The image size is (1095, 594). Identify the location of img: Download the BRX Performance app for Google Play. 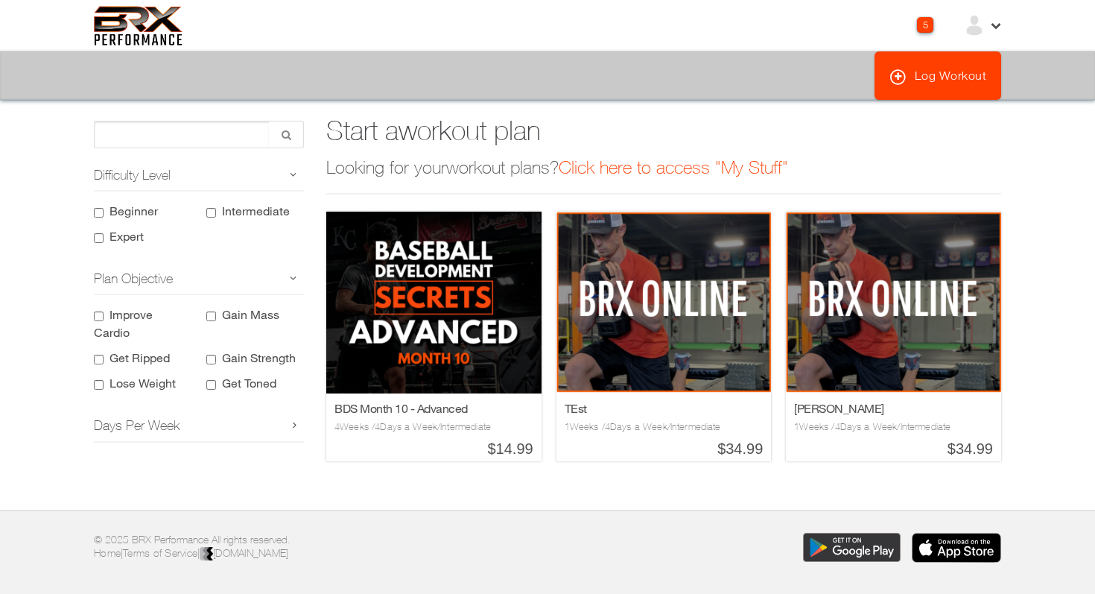
(852, 548).